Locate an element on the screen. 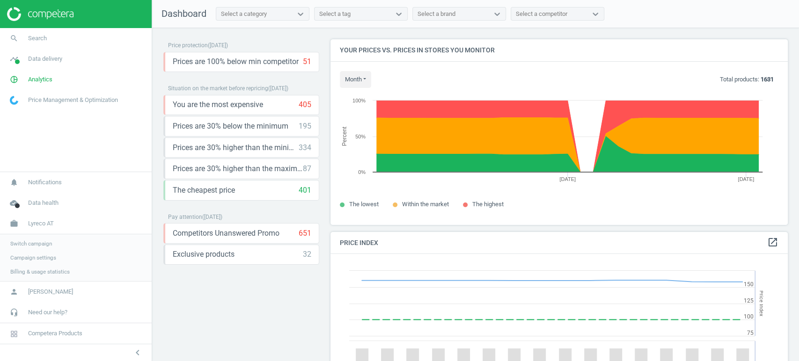 The height and width of the screenshot is (361, 799). span: Price Management & Optimization is located at coordinates (73, 100).